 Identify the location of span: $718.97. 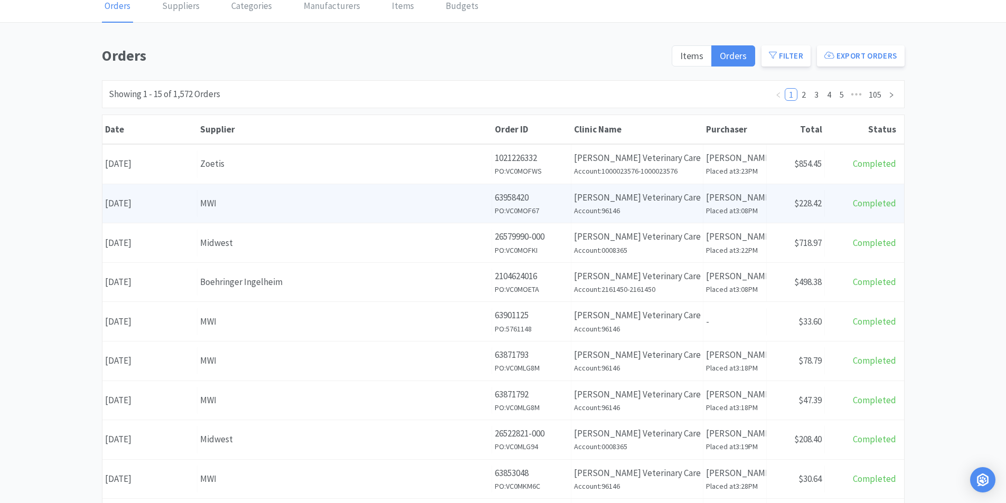
(808, 243).